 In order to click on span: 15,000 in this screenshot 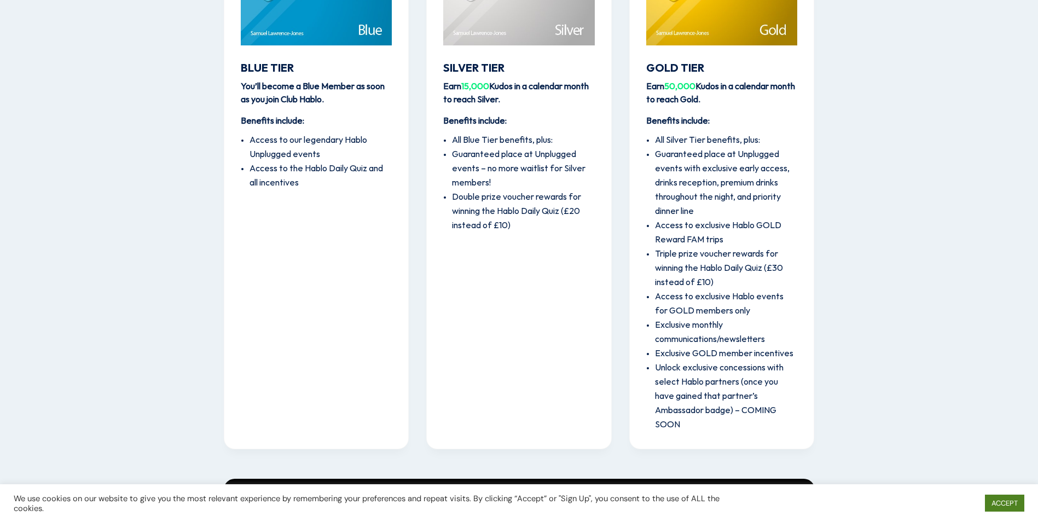, I will do `click(475, 86)`.